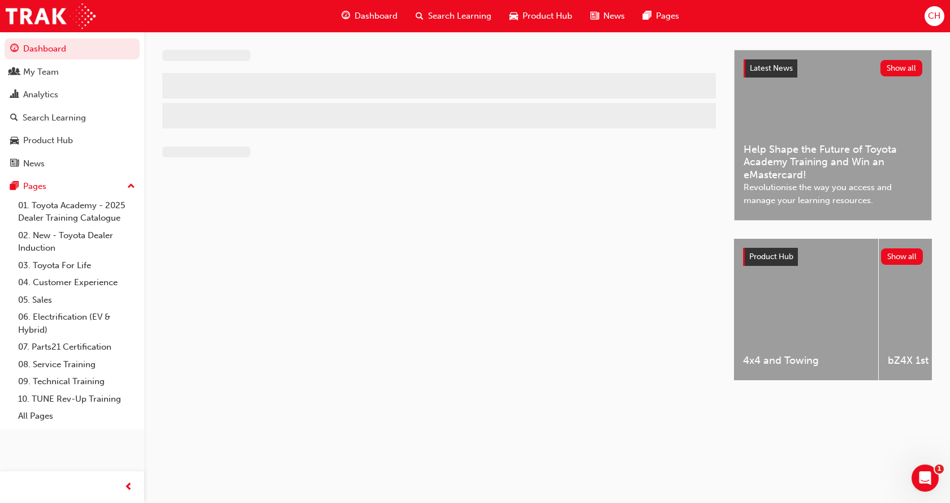 This screenshot has width=950, height=503. I want to click on button: DashboardMy TeamAnalyticsSearch LearningProduct HubNews, so click(72, 106).